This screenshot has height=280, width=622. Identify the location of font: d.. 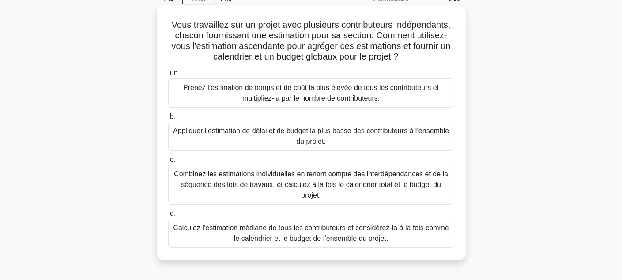
(173, 213).